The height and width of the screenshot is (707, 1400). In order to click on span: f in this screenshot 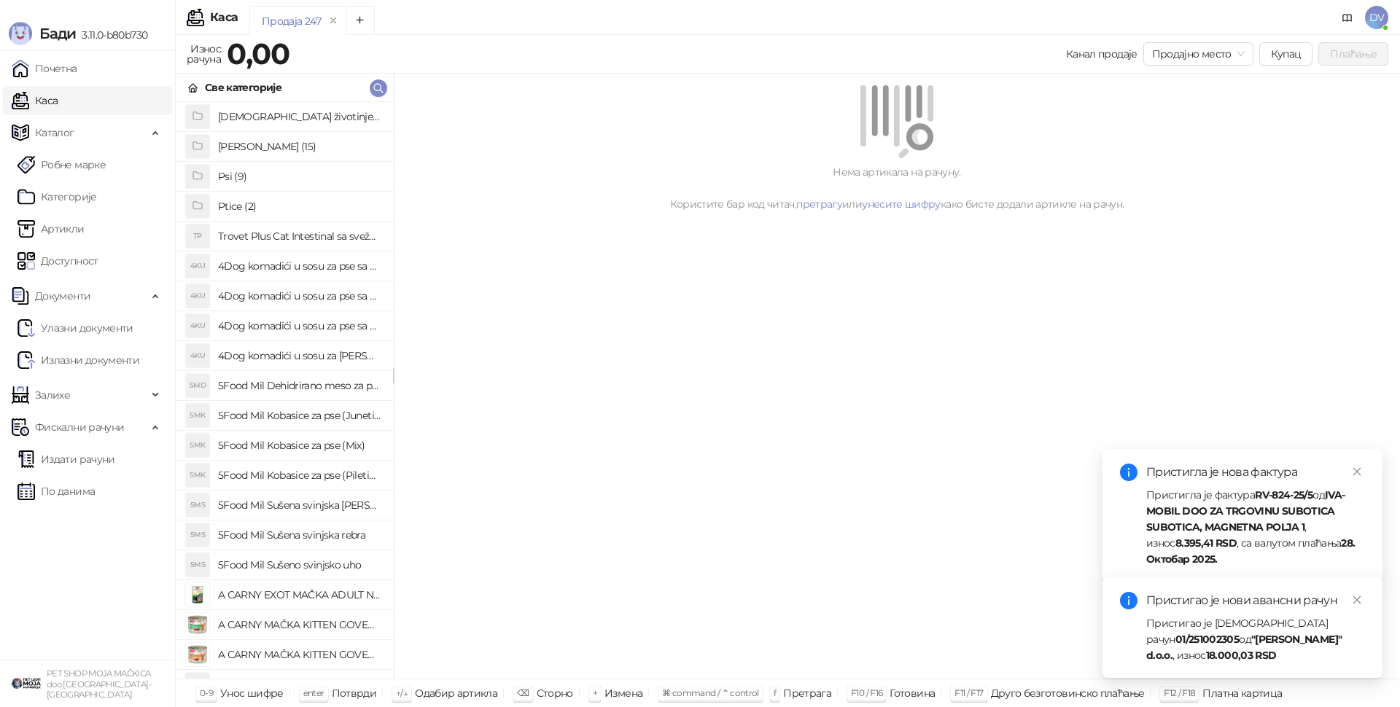, I will do `click(774, 693)`.